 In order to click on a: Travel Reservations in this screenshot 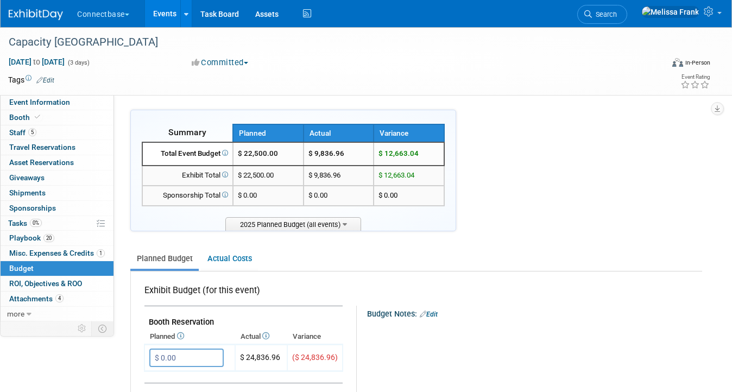, I will do `click(57, 147)`.